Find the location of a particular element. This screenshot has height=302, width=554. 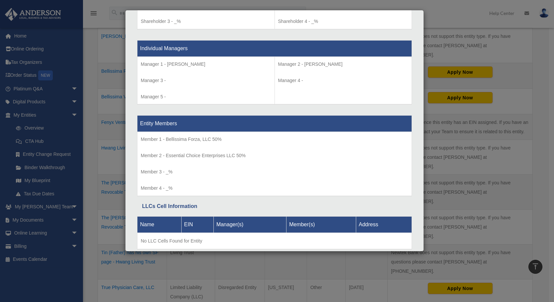

p: Shareholder 4 - _% is located at coordinates (344, 21).